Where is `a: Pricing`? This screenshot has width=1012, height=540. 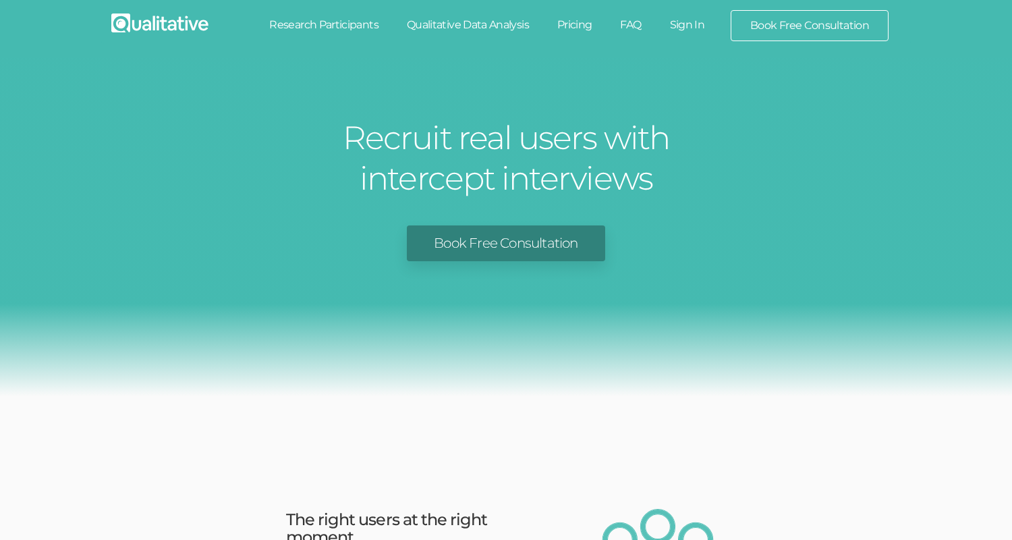
a: Pricing is located at coordinates (575, 25).